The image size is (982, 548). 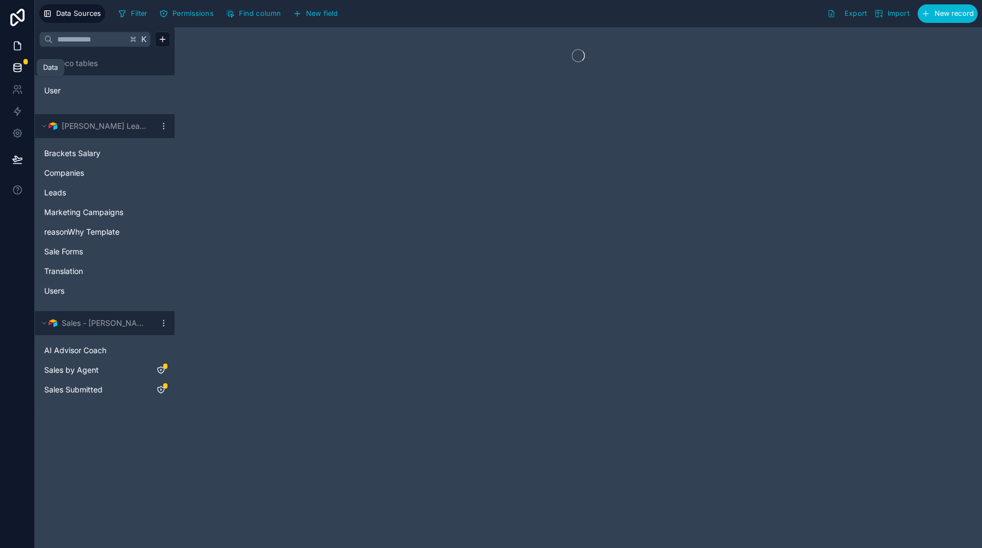 What do you see at coordinates (50, 68) in the screenshot?
I see `div: Data` at bounding box center [50, 68].